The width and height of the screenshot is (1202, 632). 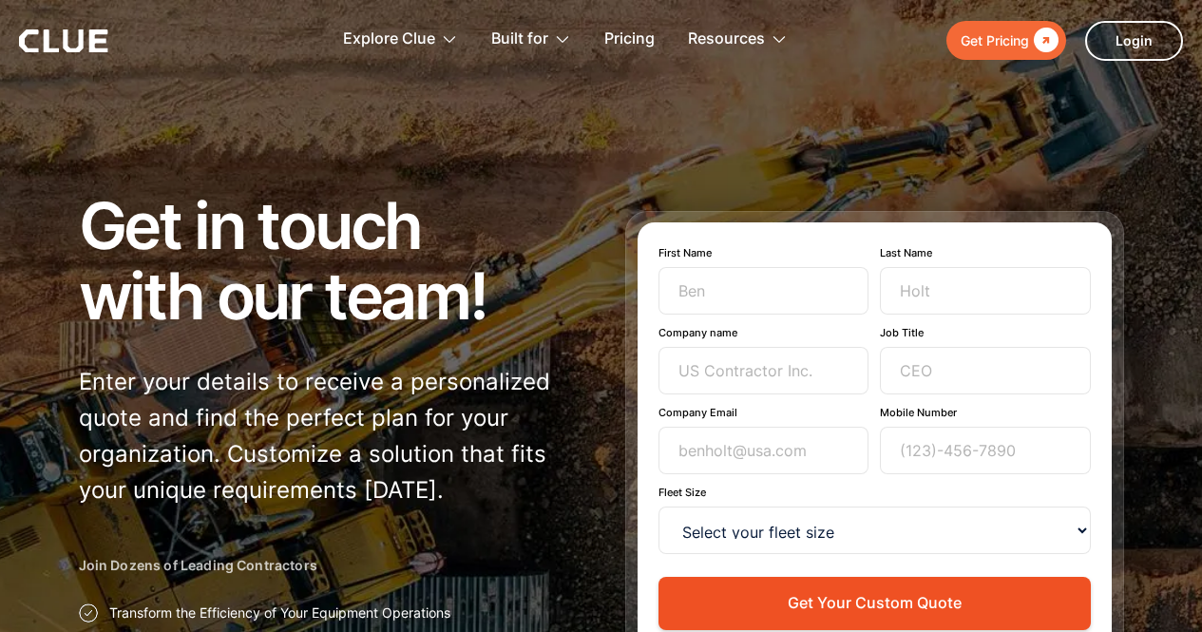 What do you see at coordinates (986, 291) in the screenshot?
I see `input: Holt` at bounding box center [986, 291].